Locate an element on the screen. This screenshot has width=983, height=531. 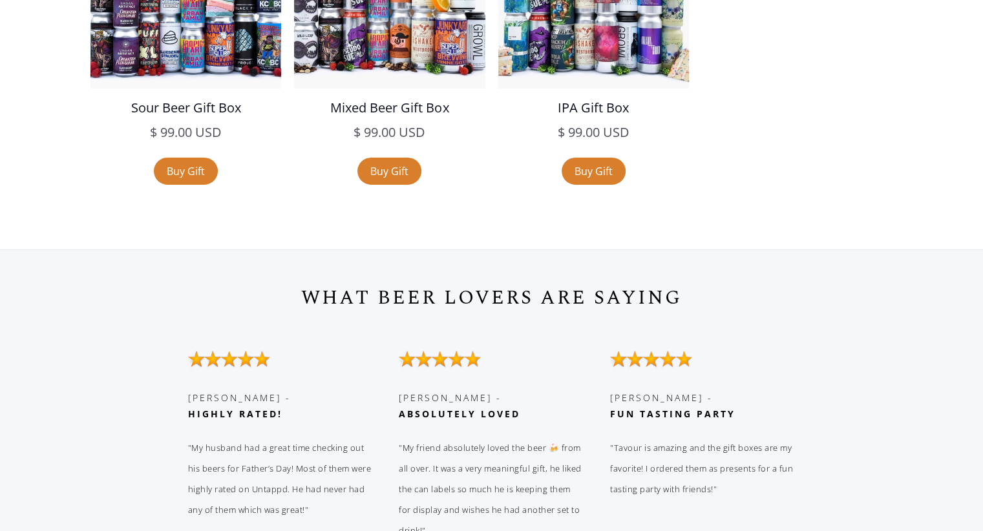
h1: WHAT BEER LOVERS ARE SAYING is located at coordinates (492, 298).